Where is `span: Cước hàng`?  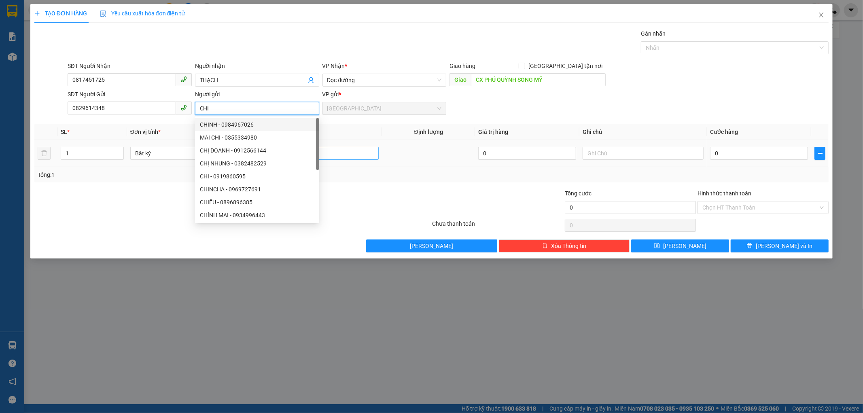
span: Cước hàng is located at coordinates (723, 132).